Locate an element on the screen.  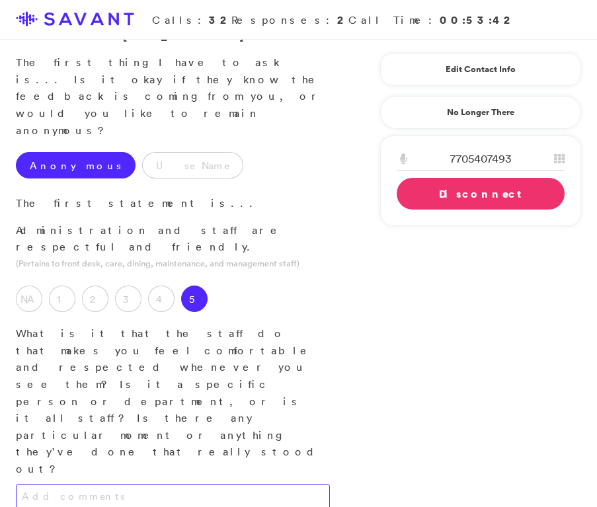
p: What is it that the staff do that makes you feel comfortable and respected whenever you see them?... is located at coordinates (172, 401).